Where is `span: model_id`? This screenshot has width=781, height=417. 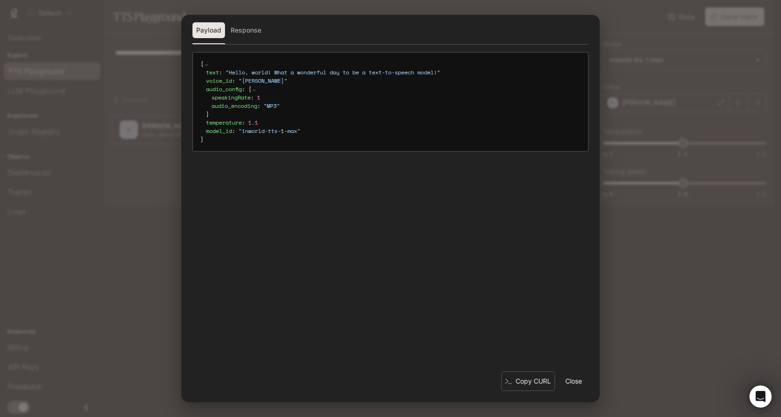
span: model_id is located at coordinates (219, 131).